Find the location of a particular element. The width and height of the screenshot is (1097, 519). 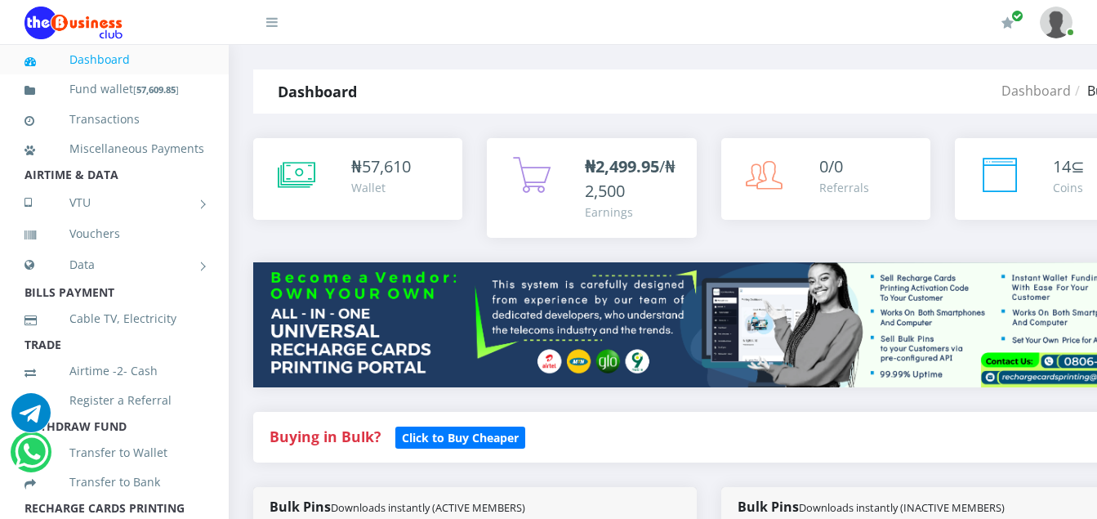

a: Fund wallet[57,609.85] is located at coordinates (114, 89).